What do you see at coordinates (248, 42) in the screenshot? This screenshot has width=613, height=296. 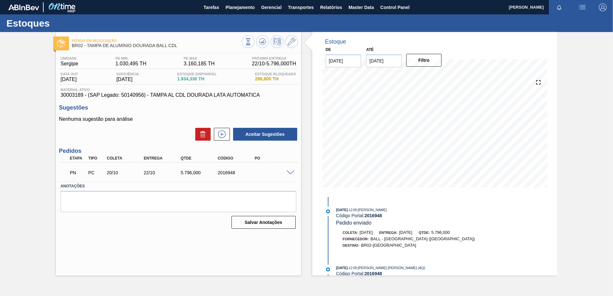 I see `button: Visão Geral dos Estoques` at bounding box center [248, 42].